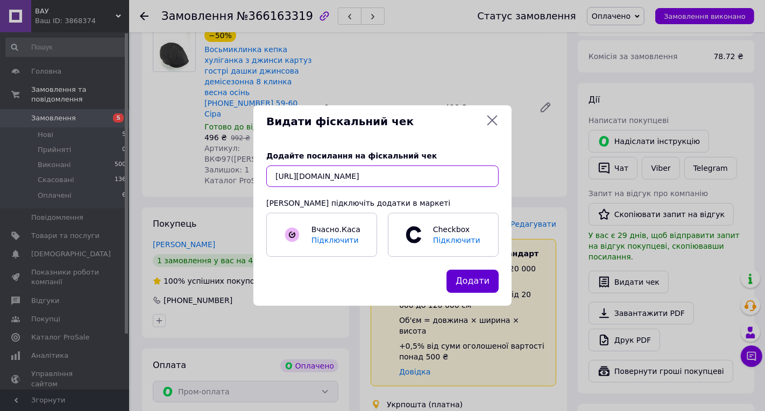 The height and width of the screenshot is (411, 765). I want to click on button: Додати, so click(472, 281).